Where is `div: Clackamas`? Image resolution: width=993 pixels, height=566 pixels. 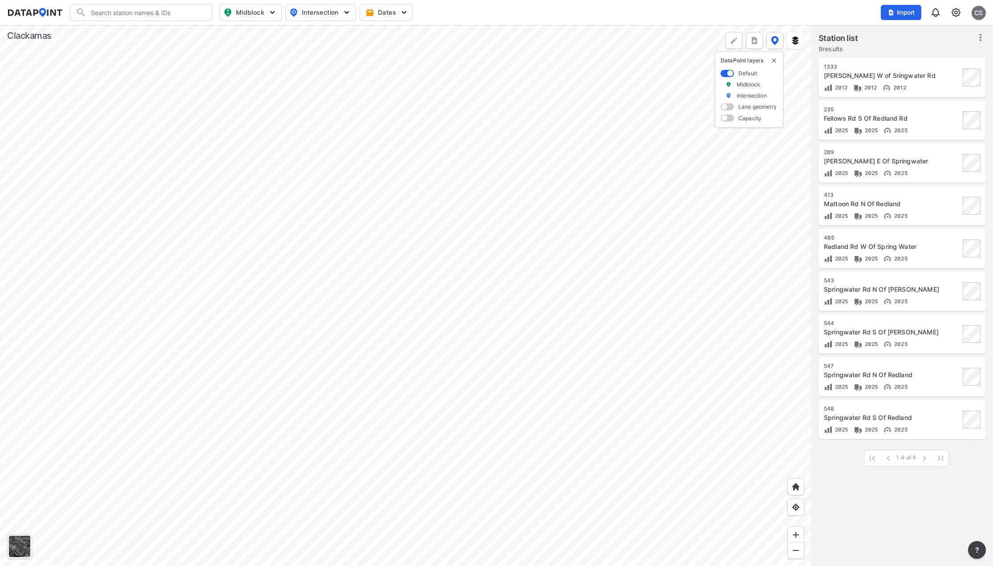
div: Clackamas is located at coordinates (29, 36).